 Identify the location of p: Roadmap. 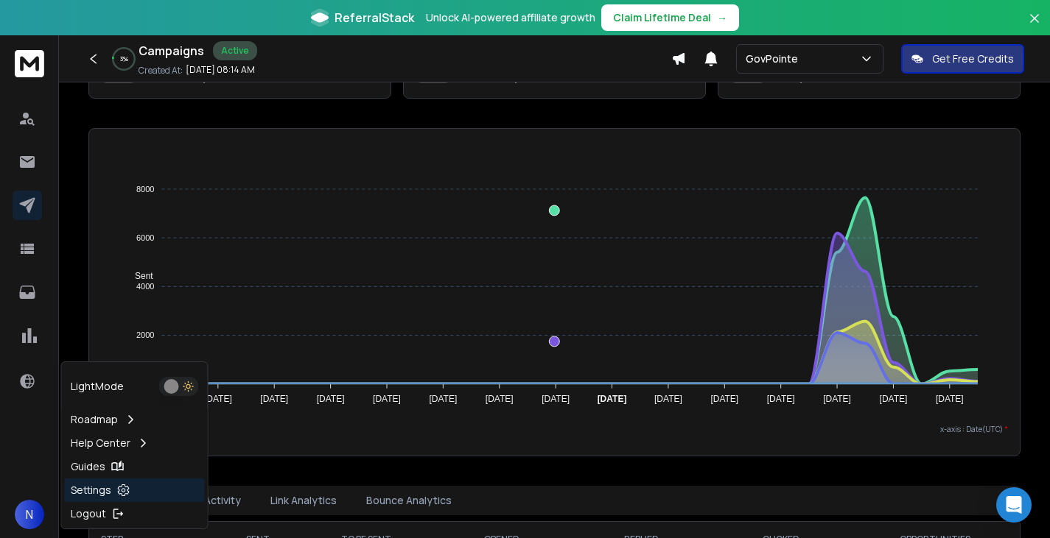
(94, 420).